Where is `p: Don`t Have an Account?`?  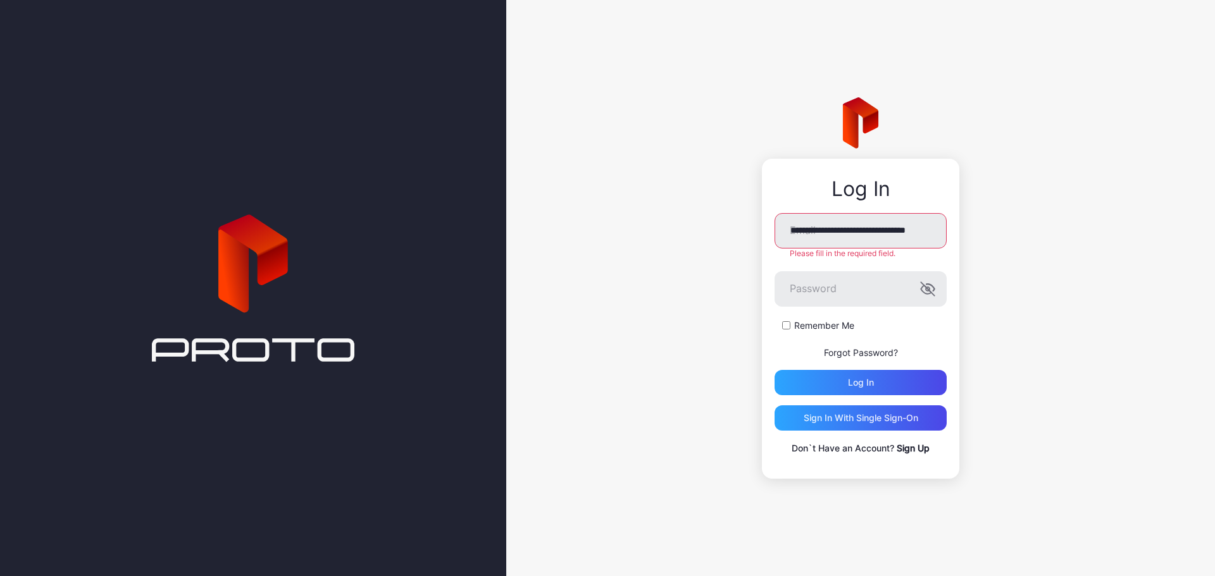 p: Don`t Have an Account? is located at coordinates (860, 449).